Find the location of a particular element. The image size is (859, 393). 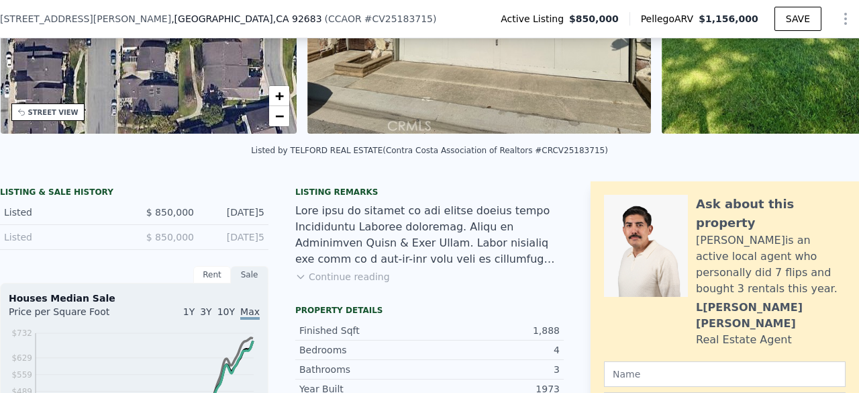

span: Max is located at coordinates (250, 313).